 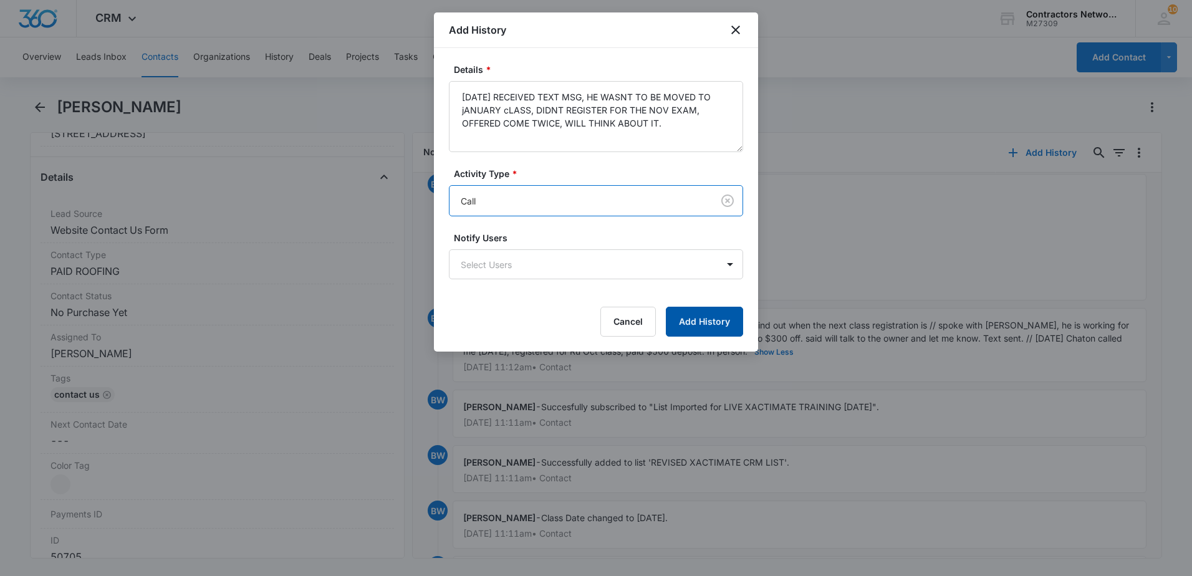 I want to click on h1: Add History, so click(x=478, y=30).